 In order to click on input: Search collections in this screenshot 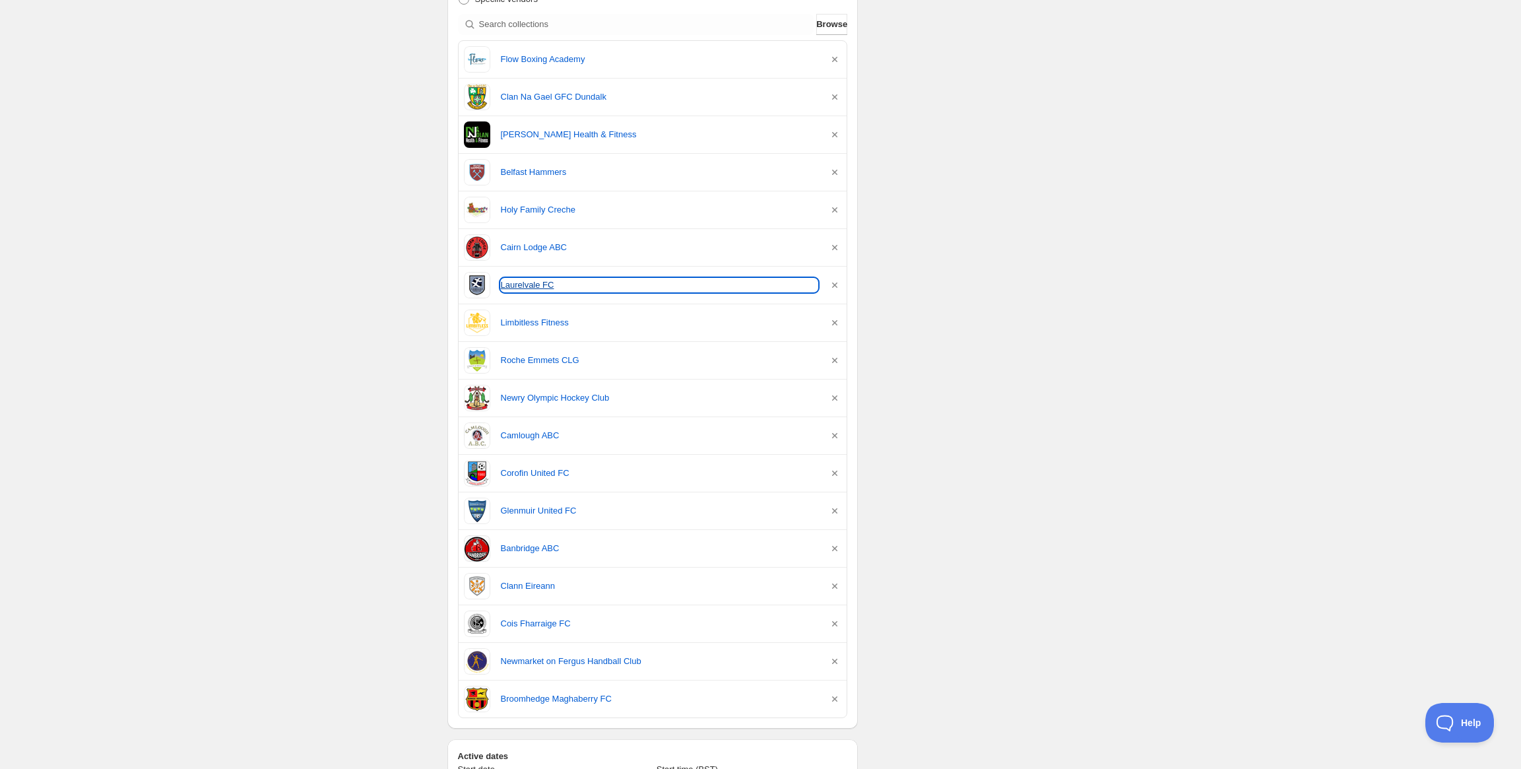, I will do `click(647, 24)`.